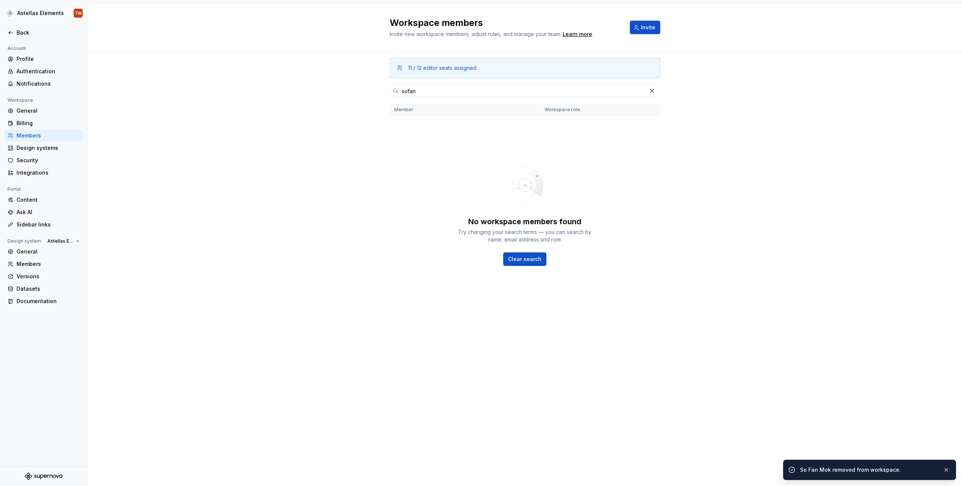 Image resolution: width=962 pixels, height=486 pixels. I want to click on div: 11 / 12 editor seats assigned, so click(442, 68).